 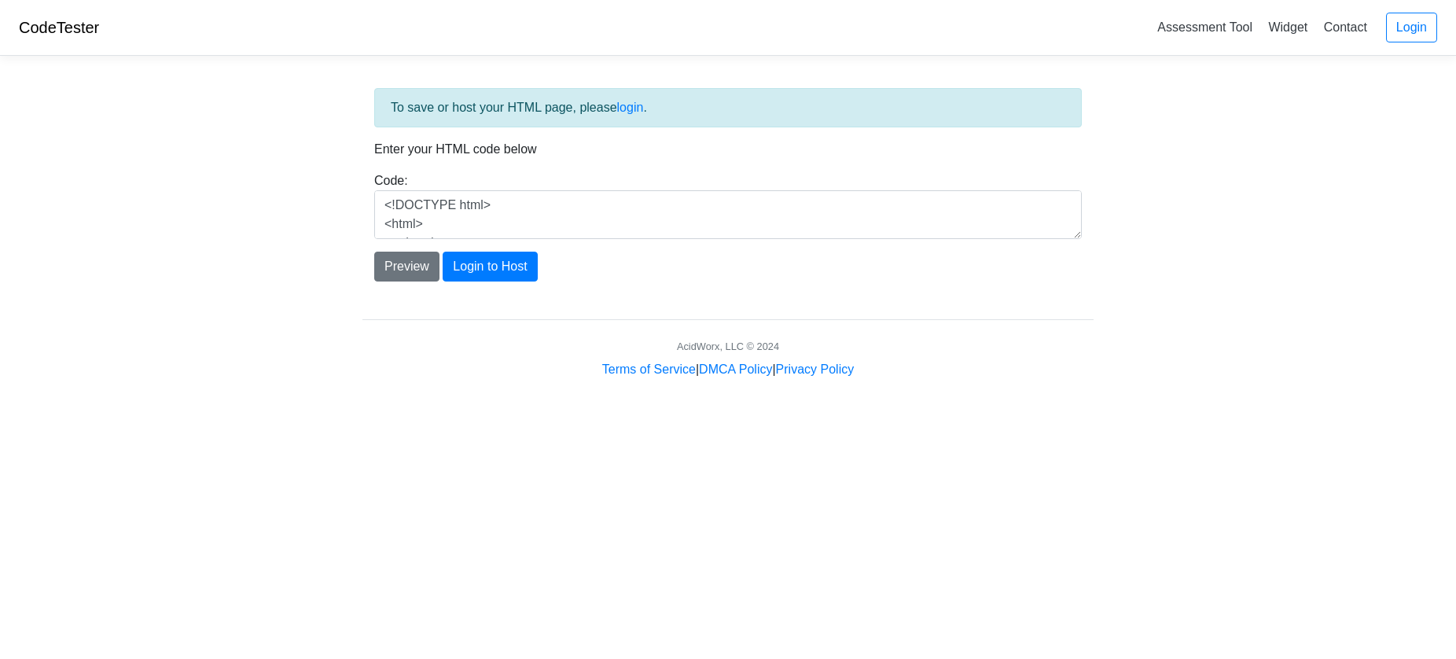 What do you see at coordinates (728, 108) in the screenshot?
I see `div: To save or host your HTML page, please .` at bounding box center [728, 108].